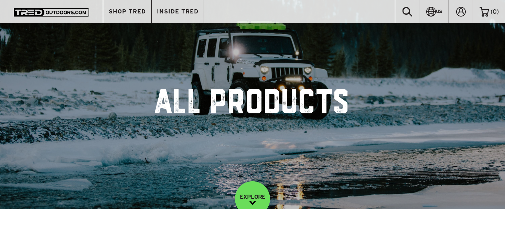 This screenshot has width=505, height=236. What do you see at coordinates (127, 11) in the screenshot?
I see `span: SHOP TRED` at bounding box center [127, 11].